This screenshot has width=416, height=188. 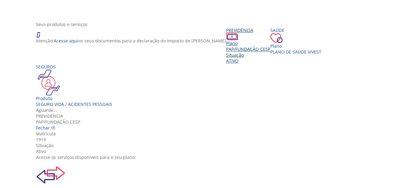 I want to click on div: Aguarde..., so click(x=210, y=110).